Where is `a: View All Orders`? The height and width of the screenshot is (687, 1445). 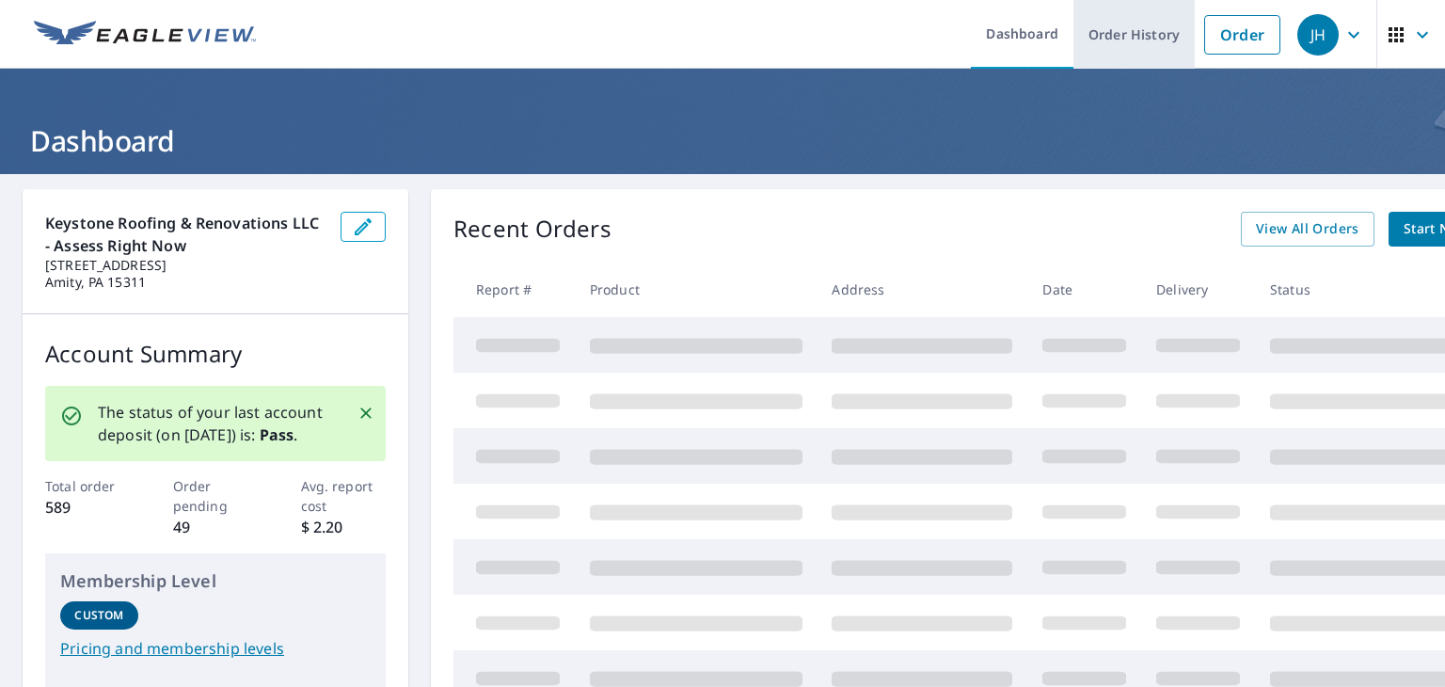
a: View All Orders is located at coordinates (1307, 229).